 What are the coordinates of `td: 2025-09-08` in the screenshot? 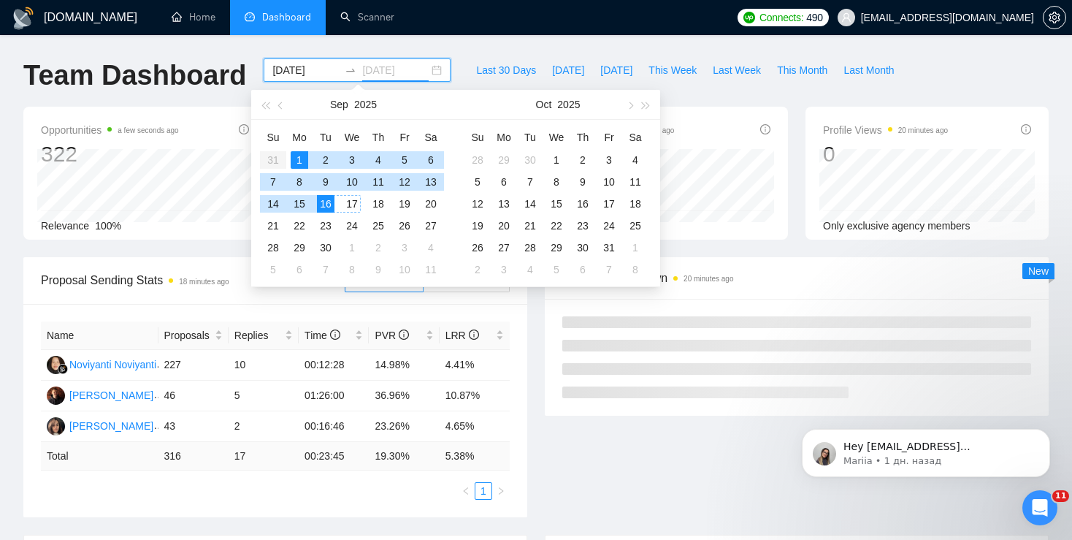 It's located at (299, 182).